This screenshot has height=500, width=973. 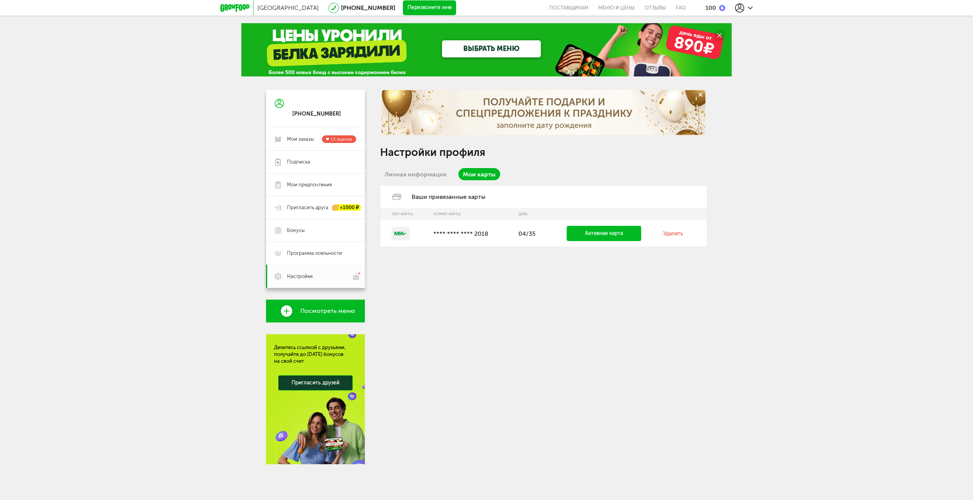 What do you see at coordinates (300, 139) in the screenshot?
I see `span: Мои заказы` at bounding box center [300, 139].